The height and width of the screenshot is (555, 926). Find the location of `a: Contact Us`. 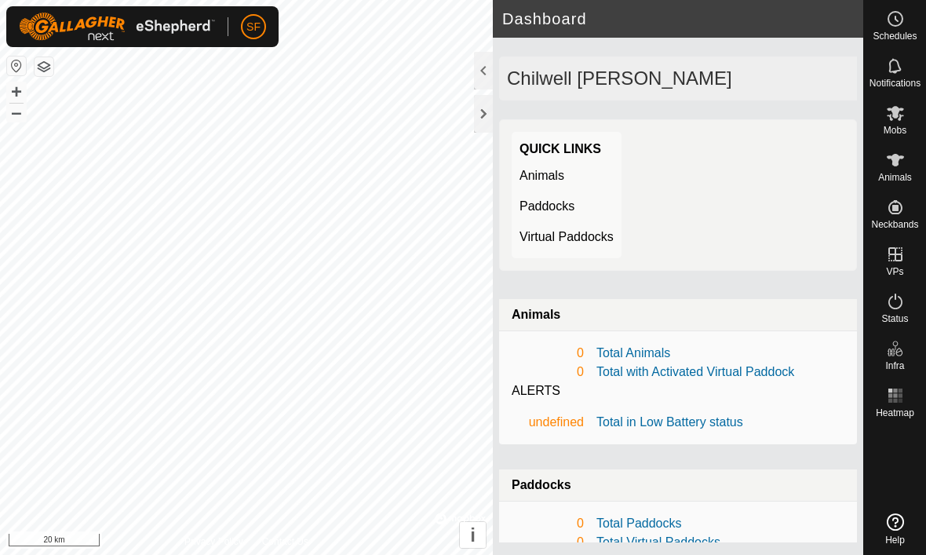

a: Contact Us is located at coordinates (285, 541).